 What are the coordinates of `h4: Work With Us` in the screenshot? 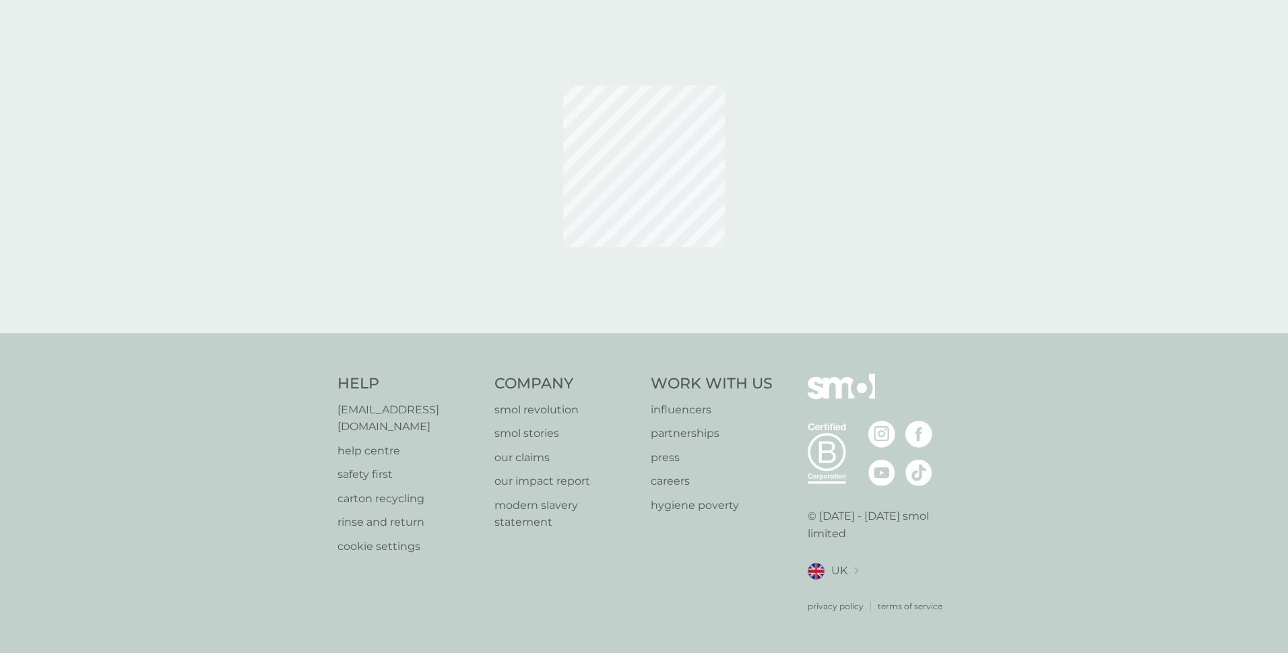 It's located at (711, 384).